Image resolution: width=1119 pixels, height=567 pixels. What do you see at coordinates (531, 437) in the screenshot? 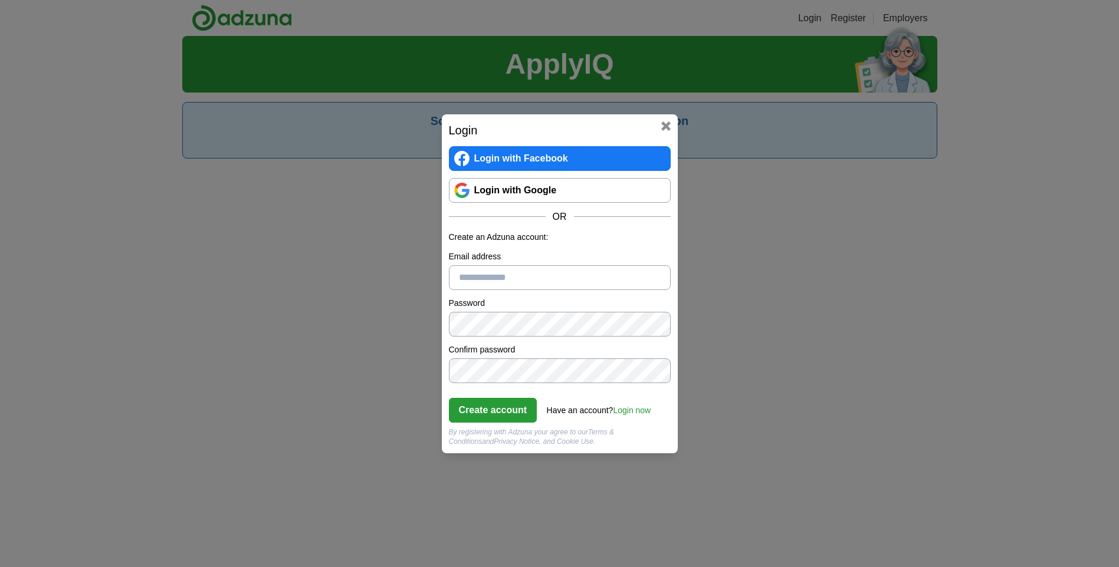
I see `a: Terms & Conditions` at bounding box center [531, 437].